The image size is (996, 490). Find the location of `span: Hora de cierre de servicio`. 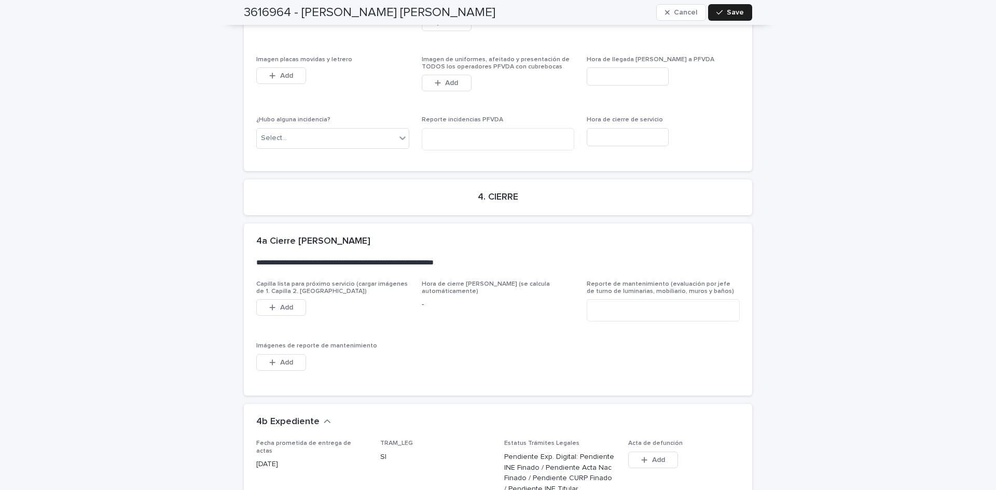

span: Hora de cierre de servicio is located at coordinates (625, 120).